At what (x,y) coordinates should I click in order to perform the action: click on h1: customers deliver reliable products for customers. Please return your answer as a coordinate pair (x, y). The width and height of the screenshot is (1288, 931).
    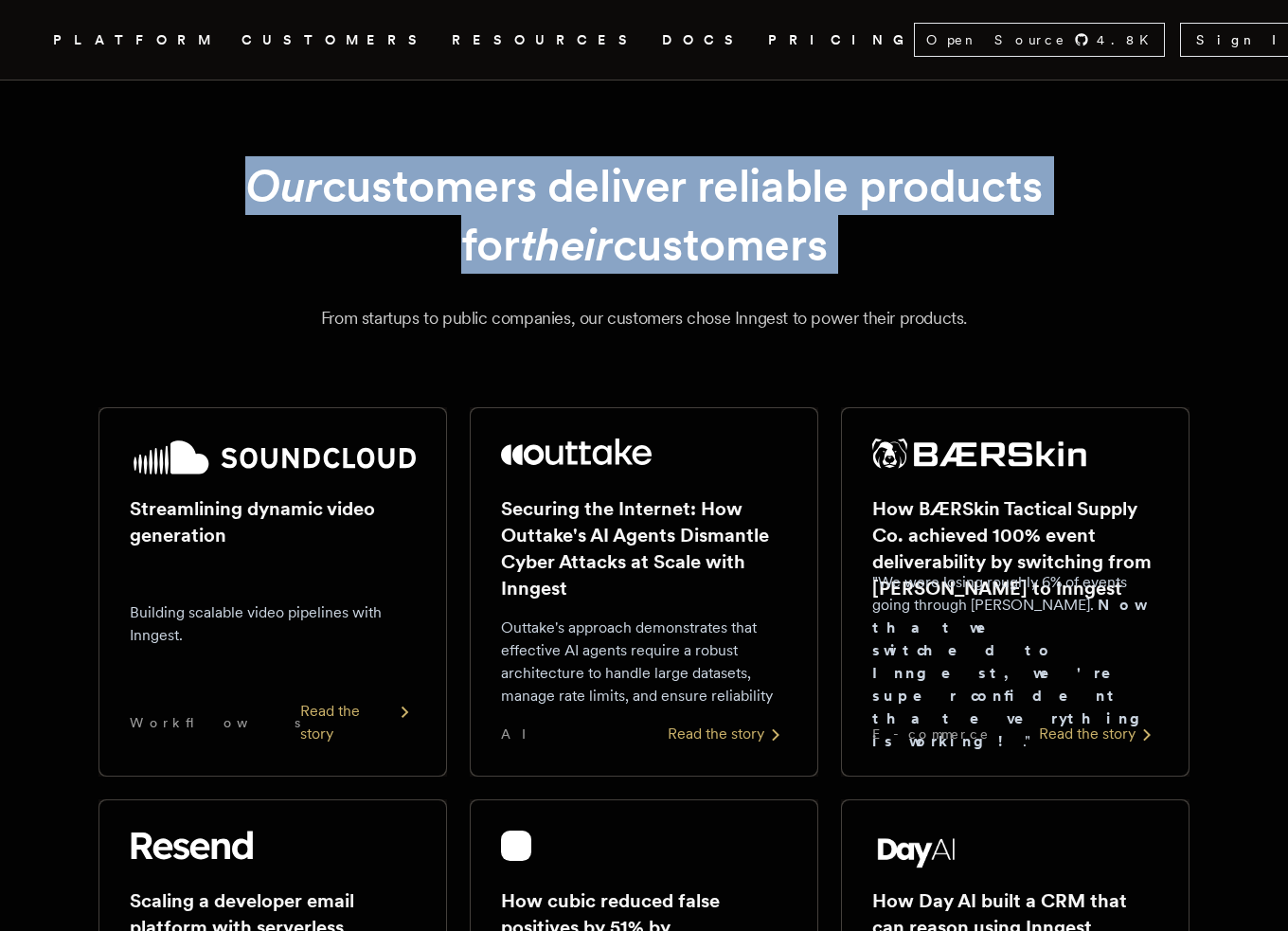
    Looking at the image, I should click on (644, 215).